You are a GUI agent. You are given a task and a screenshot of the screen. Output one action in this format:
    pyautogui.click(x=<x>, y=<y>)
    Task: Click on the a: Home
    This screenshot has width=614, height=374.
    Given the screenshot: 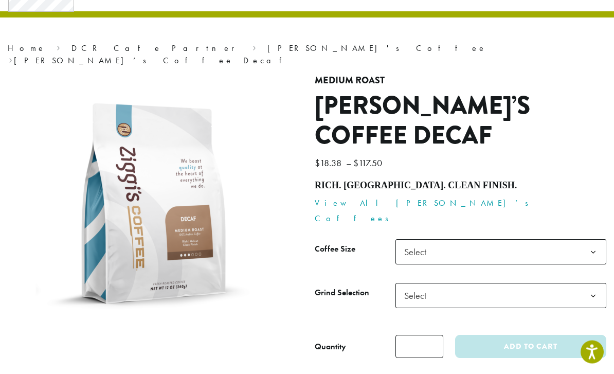 What is the action you would take?
    pyautogui.click(x=27, y=48)
    